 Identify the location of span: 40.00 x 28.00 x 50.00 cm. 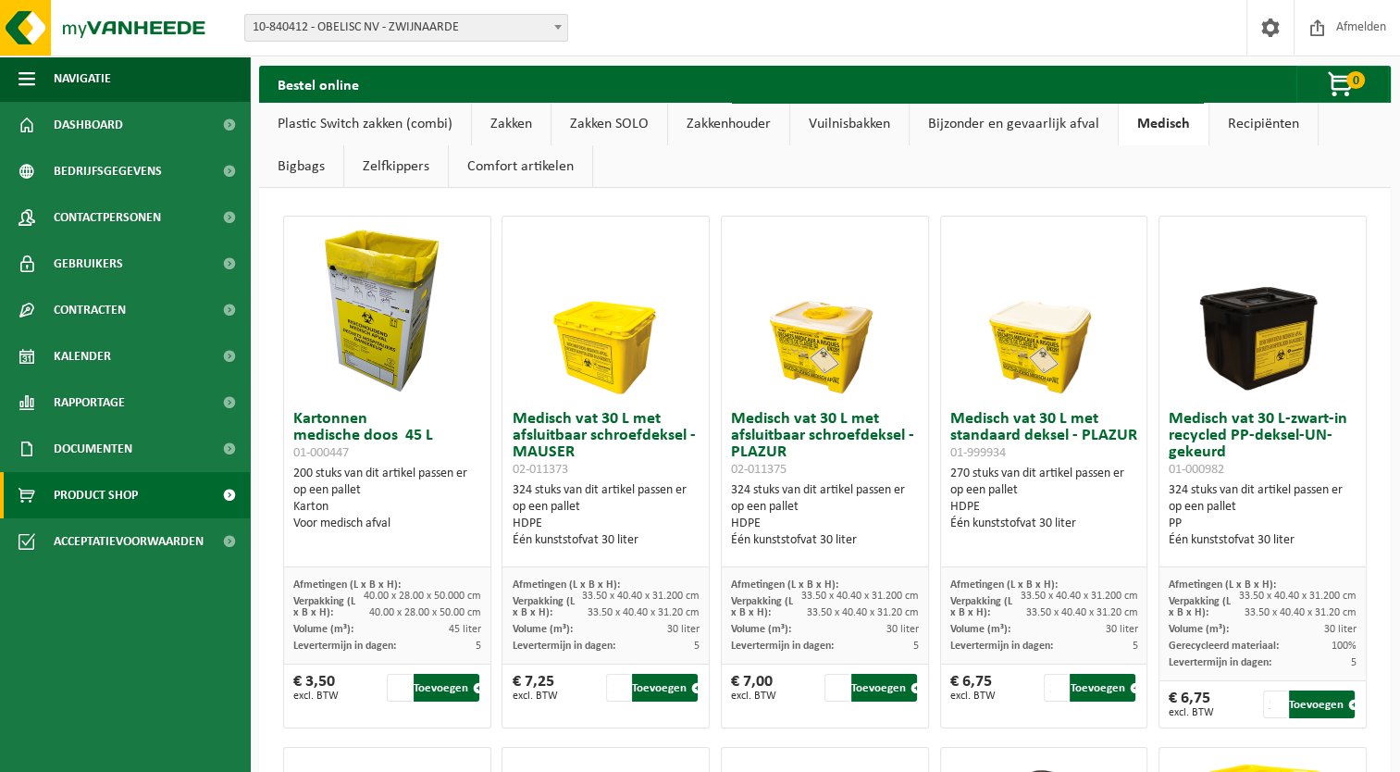
(425, 613).